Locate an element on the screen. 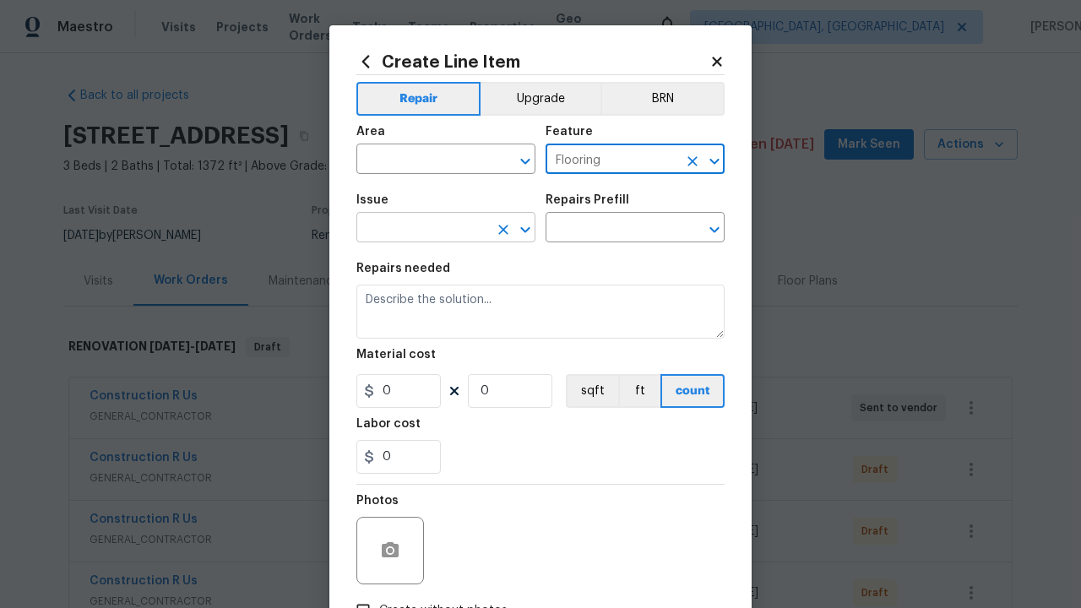 The height and width of the screenshot is (608, 1081). h5: Repairs needed is located at coordinates (403, 269).